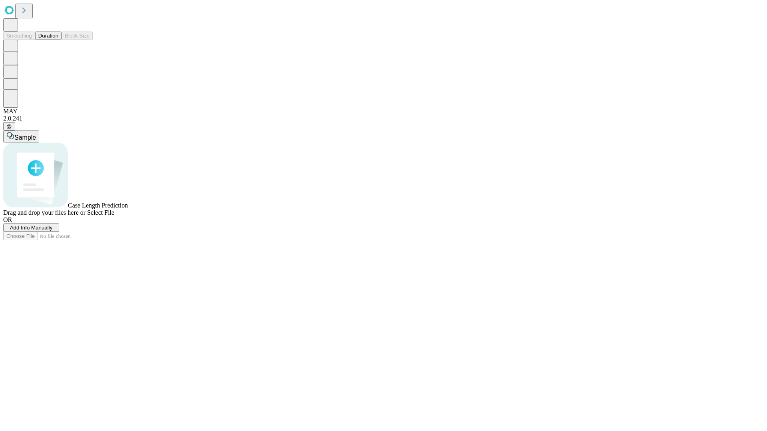 The width and height of the screenshot is (767, 431). I want to click on span: OR, so click(8, 220).